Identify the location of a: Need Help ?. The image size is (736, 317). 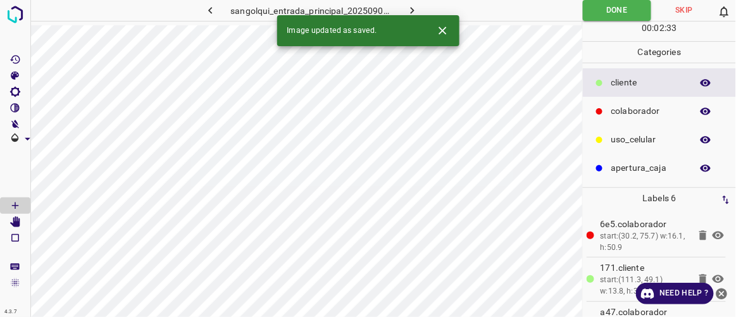
(675, 294).